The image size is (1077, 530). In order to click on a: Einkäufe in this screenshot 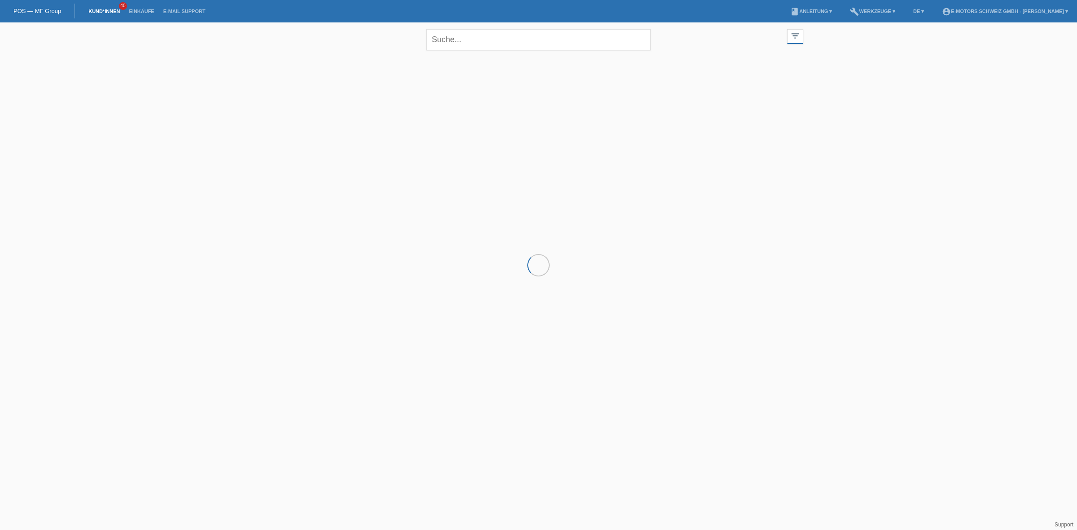, I will do `click(141, 11)`.